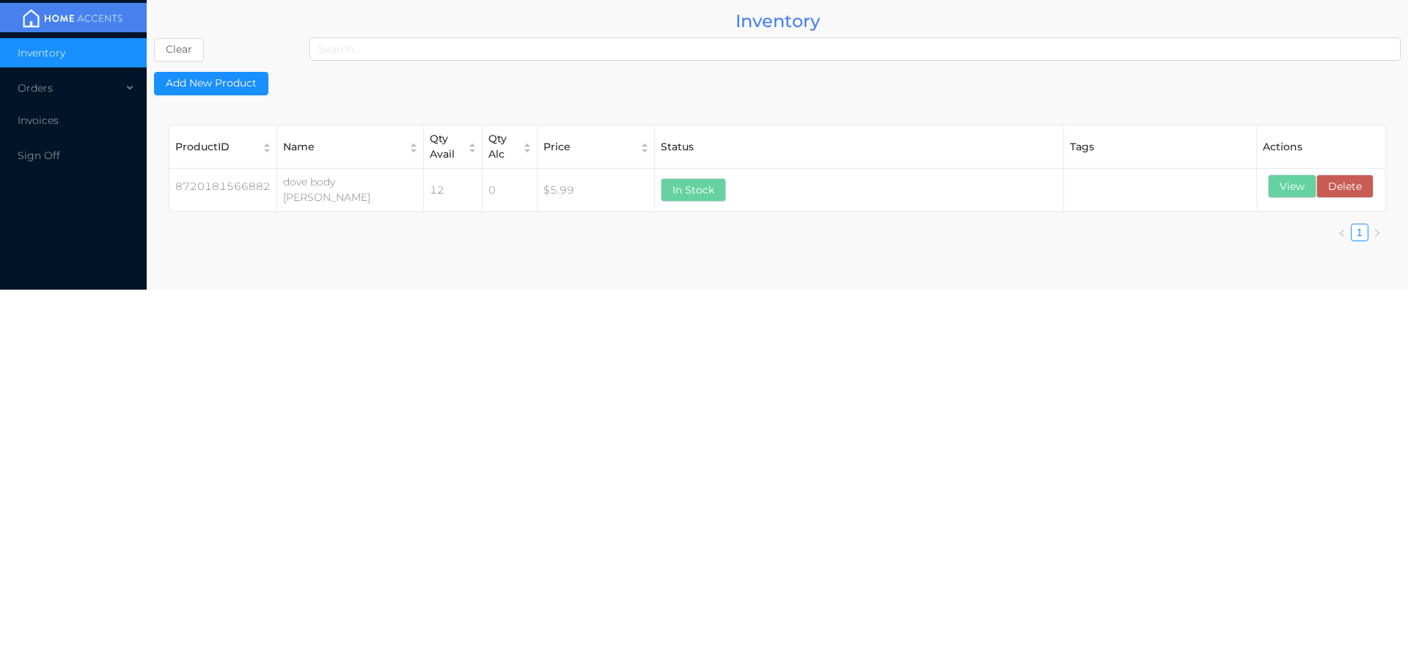  I want to click on div: Qty Alc, so click(502, 147).